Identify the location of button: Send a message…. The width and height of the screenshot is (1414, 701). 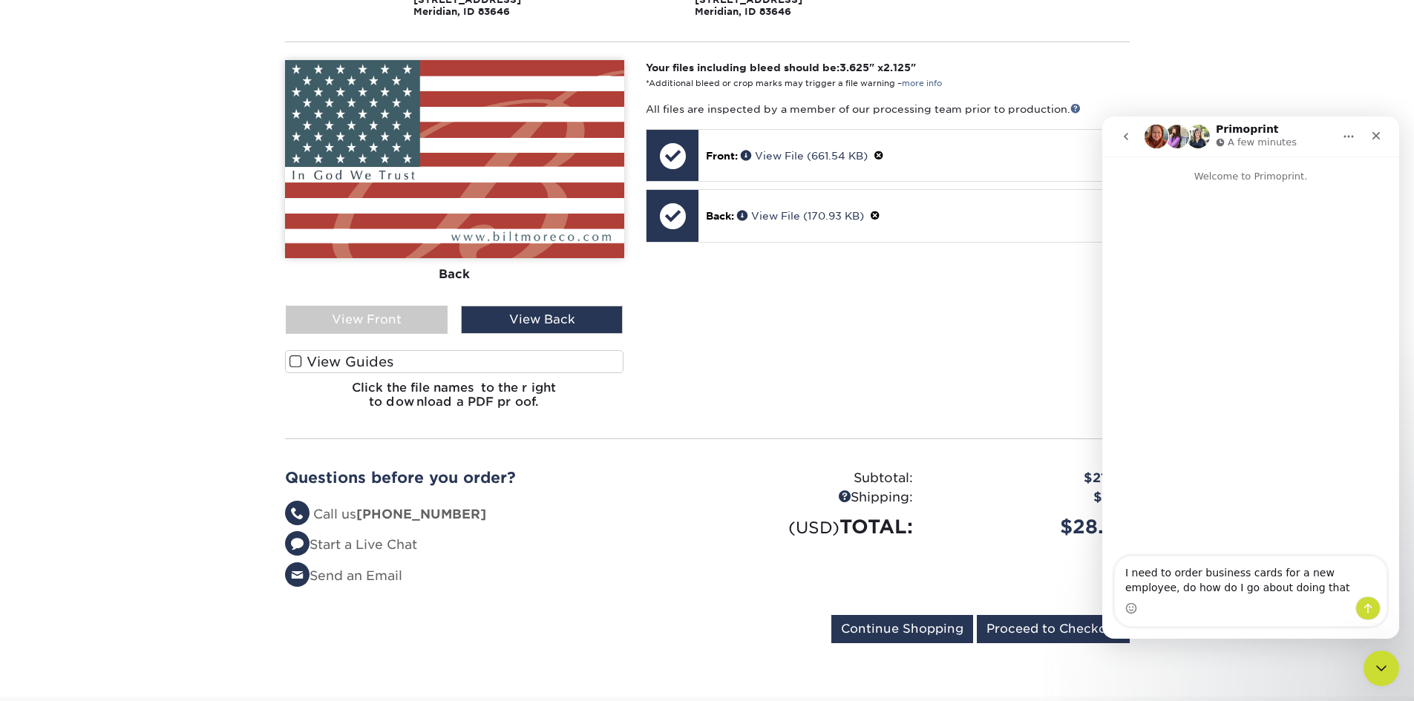
(266, 492).